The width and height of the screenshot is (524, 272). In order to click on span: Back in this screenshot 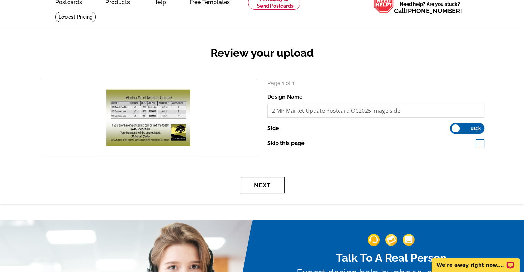, I will do `click(475, 128)`.